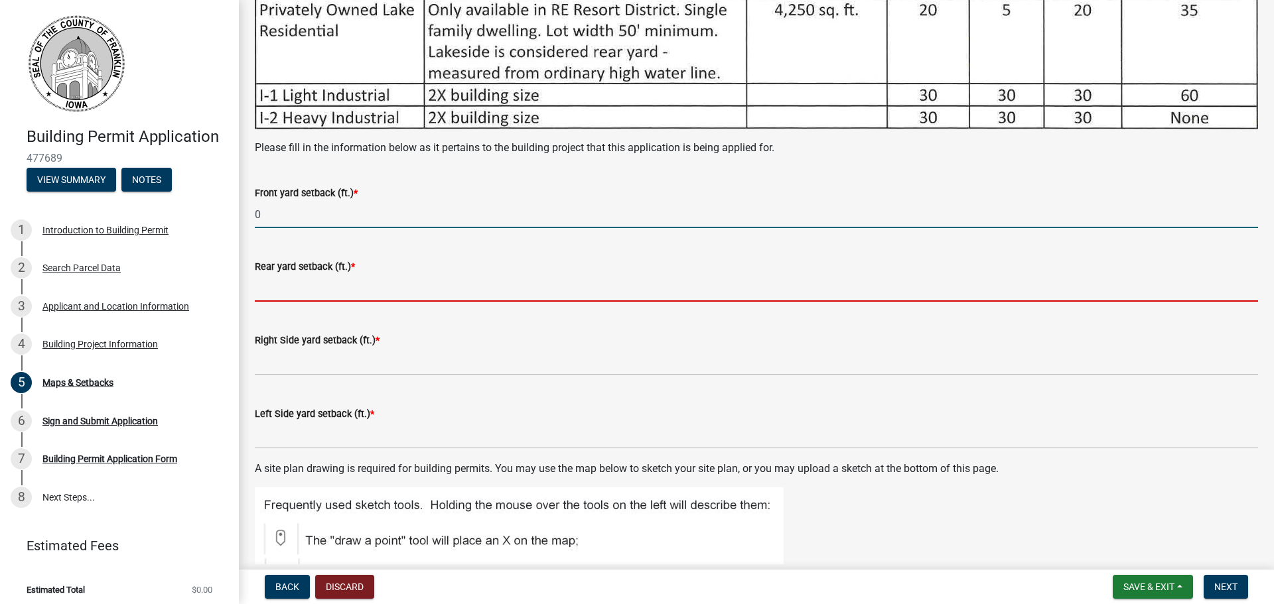 Image resolution: width=1274 pixels, height=604 pixels. What do you see at coordinates (756, 148) in the screenshot?
I see `p: Please fill in the information below as it pertains to the building project that this application...` at bounding box center [756, 148].